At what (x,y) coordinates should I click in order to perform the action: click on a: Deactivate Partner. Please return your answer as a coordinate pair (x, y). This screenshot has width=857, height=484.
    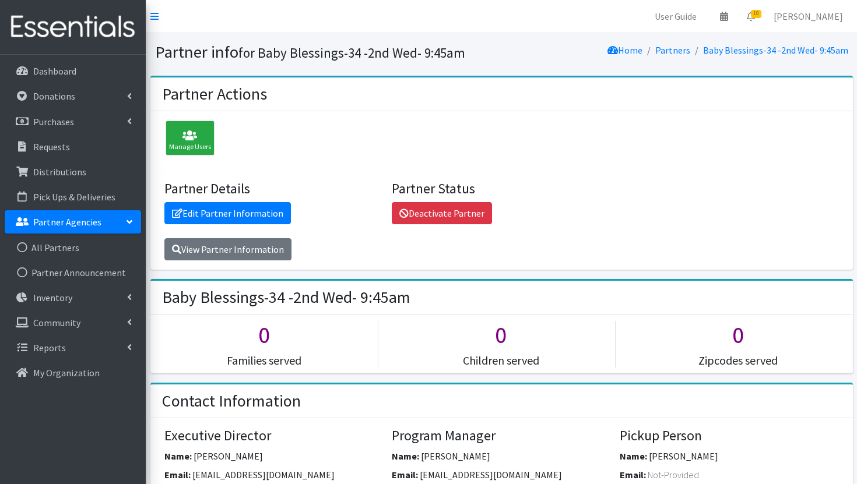
    Looking at the image, I should click on (442, 213).